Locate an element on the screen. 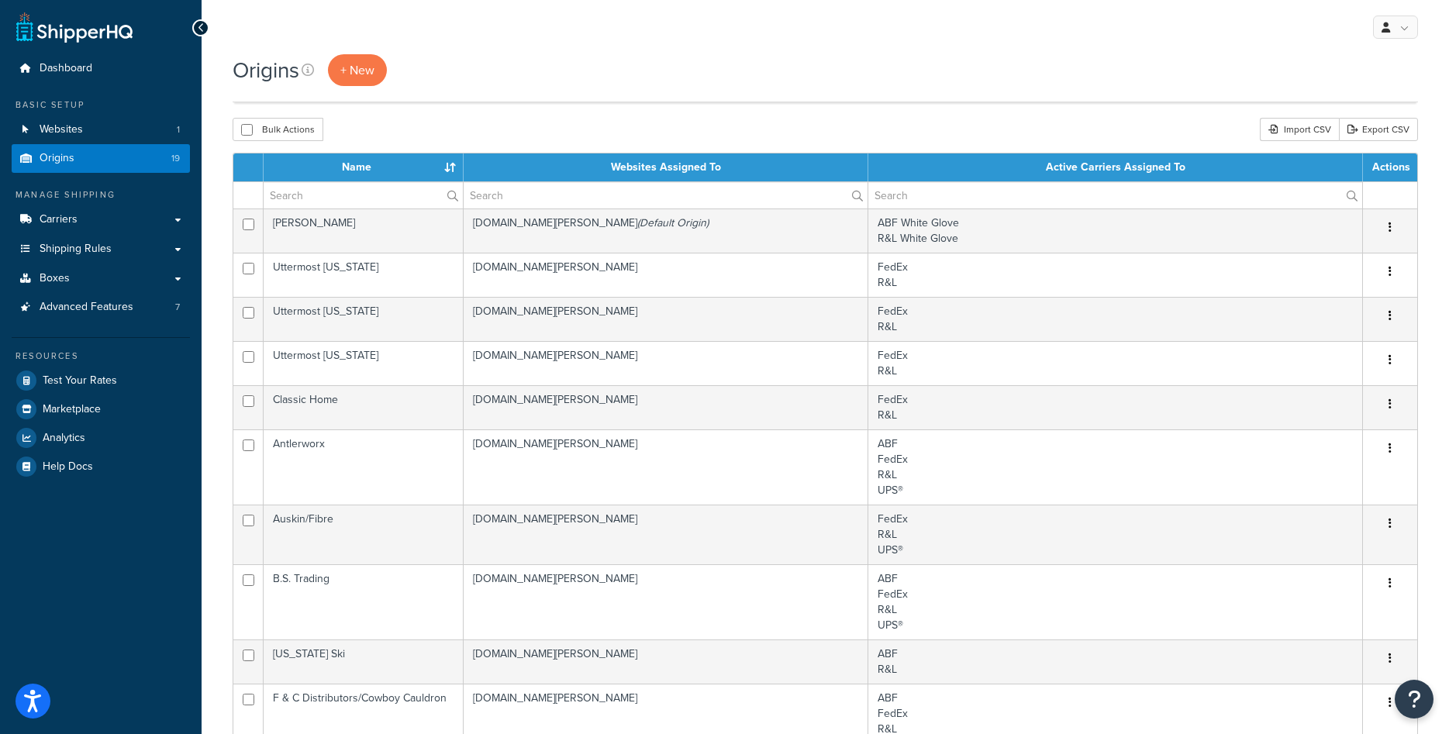 The image size is (1449, 734). th: Actions is located at coordinates (1390, 167).